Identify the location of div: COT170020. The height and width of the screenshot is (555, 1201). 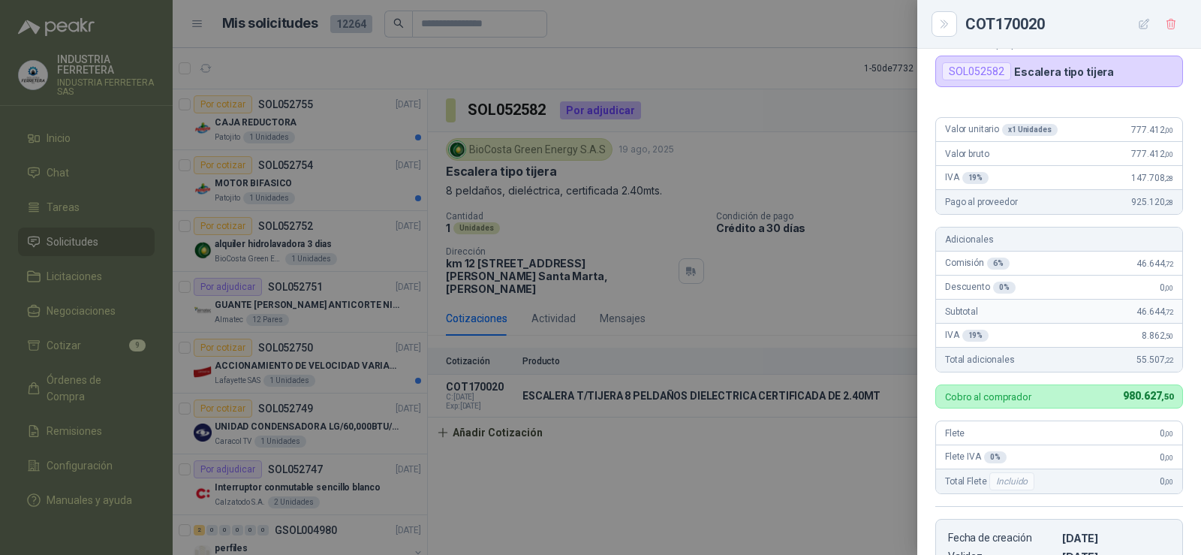
(1074, 24).